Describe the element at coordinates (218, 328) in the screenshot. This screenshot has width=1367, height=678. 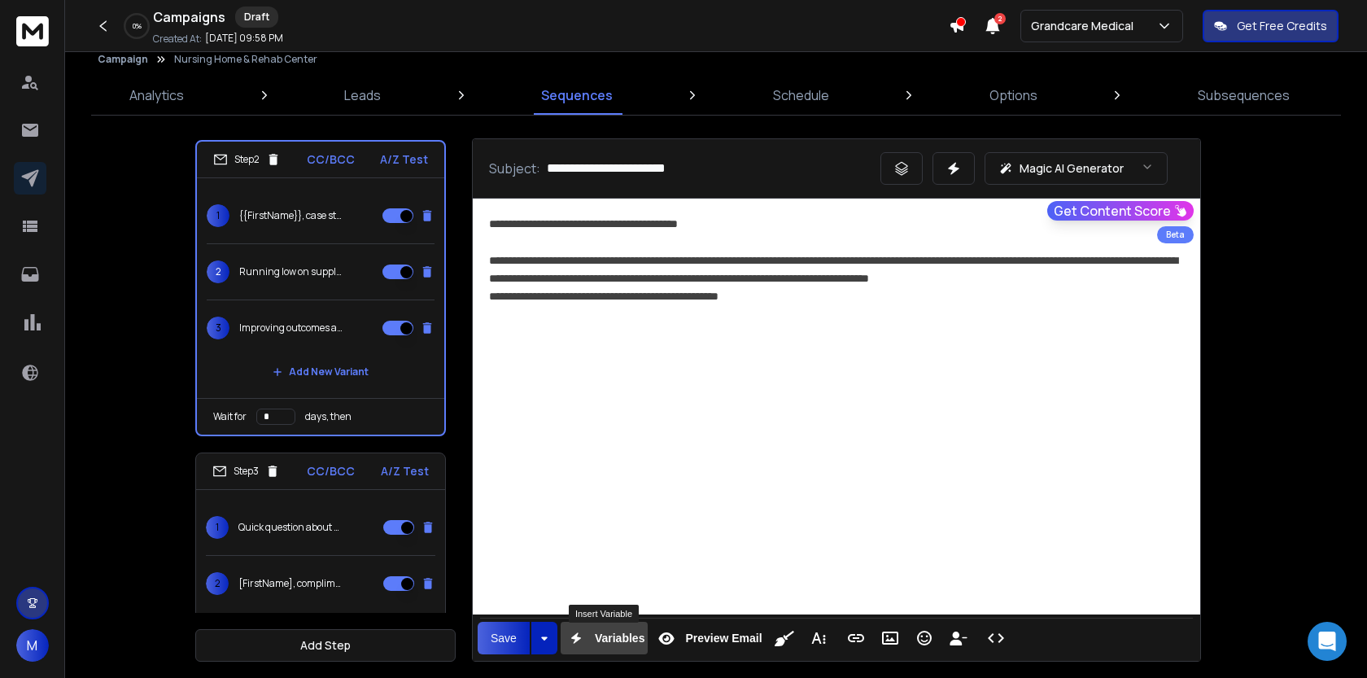
I see `span: 3` at that location.